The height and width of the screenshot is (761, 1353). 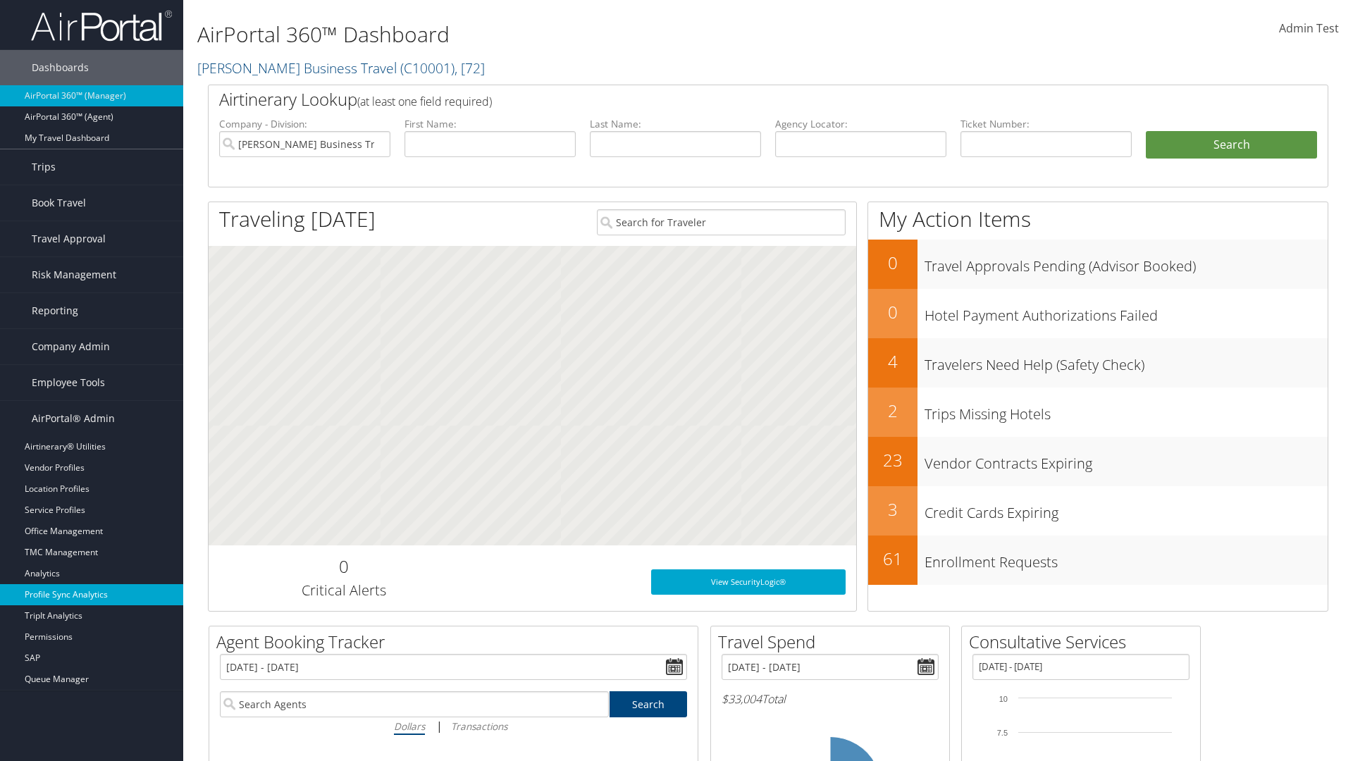 I want to click on h3: Enrollment Requests, so click(x=1126, y=559).